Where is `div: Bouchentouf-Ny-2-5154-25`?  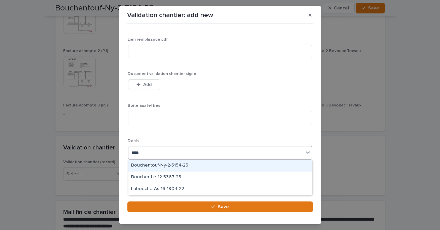
div: Bouchentouf-Ny-2-5154-25 is located at coordinates (220, 166).